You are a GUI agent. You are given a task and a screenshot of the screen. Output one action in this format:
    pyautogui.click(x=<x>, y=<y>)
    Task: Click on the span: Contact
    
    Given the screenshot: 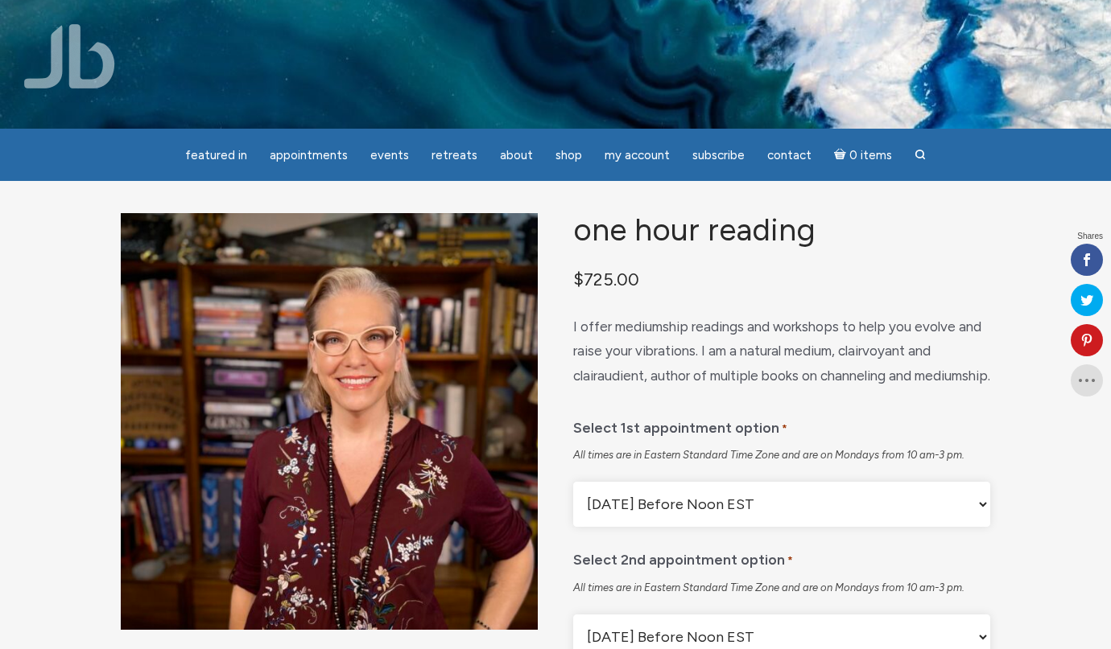 What is the action you would take?
    pyautogui.click(x=789, y=155)
    